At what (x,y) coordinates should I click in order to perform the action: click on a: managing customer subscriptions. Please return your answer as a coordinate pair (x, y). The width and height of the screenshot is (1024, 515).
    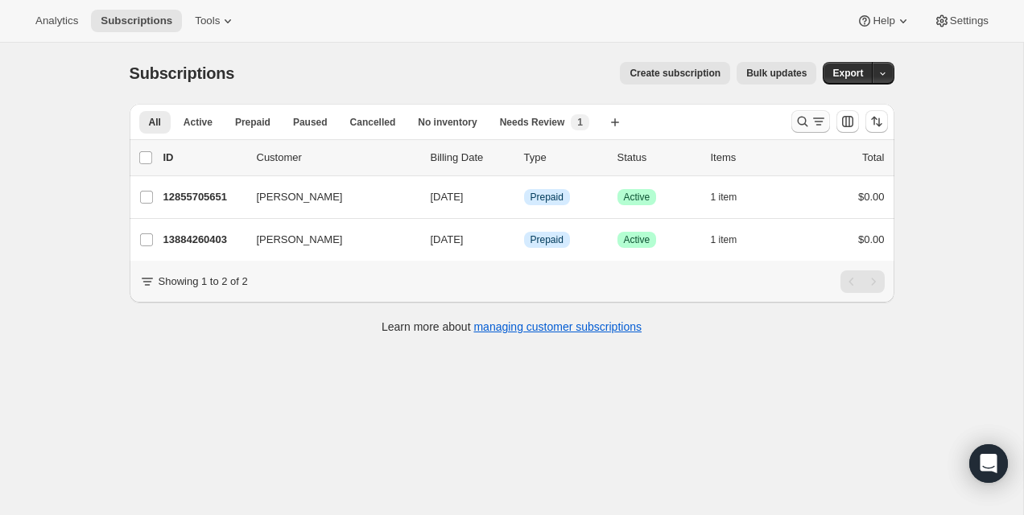
    Looking at the image, I should click on (557, 327).